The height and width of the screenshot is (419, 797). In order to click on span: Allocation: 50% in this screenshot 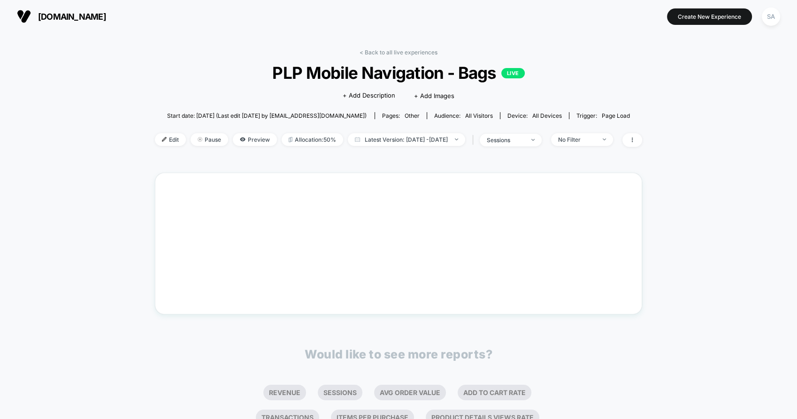, I will do `click(312, 139)`.